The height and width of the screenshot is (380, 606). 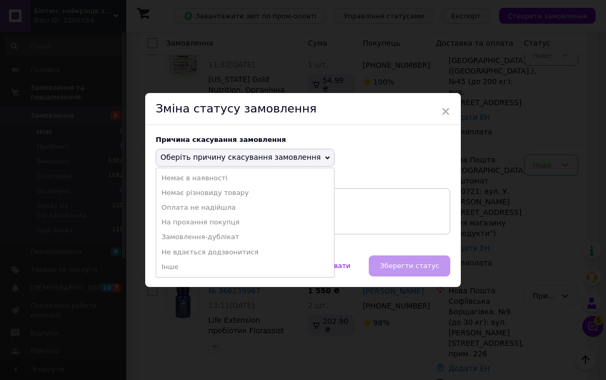 What do you see at coordinates (245, 208) in the screenshot?
I see `li: Оплата не надійшла` at bounding box center [245, 208].